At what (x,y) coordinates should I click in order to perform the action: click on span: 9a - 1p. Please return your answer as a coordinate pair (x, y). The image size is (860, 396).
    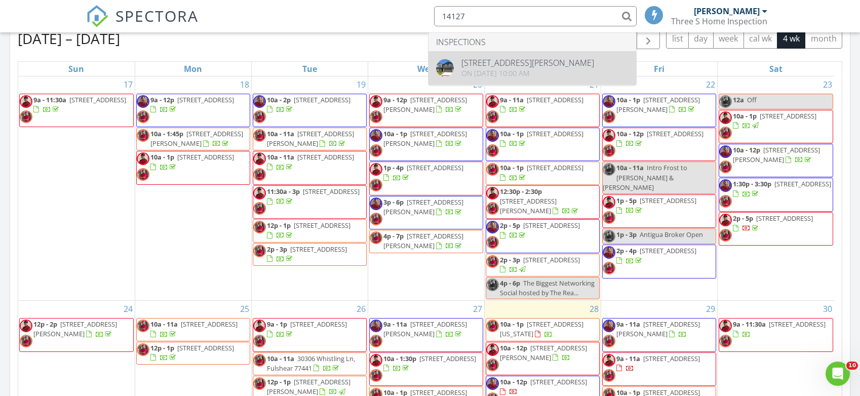
    Looking at the image, I should click on (277, 324).